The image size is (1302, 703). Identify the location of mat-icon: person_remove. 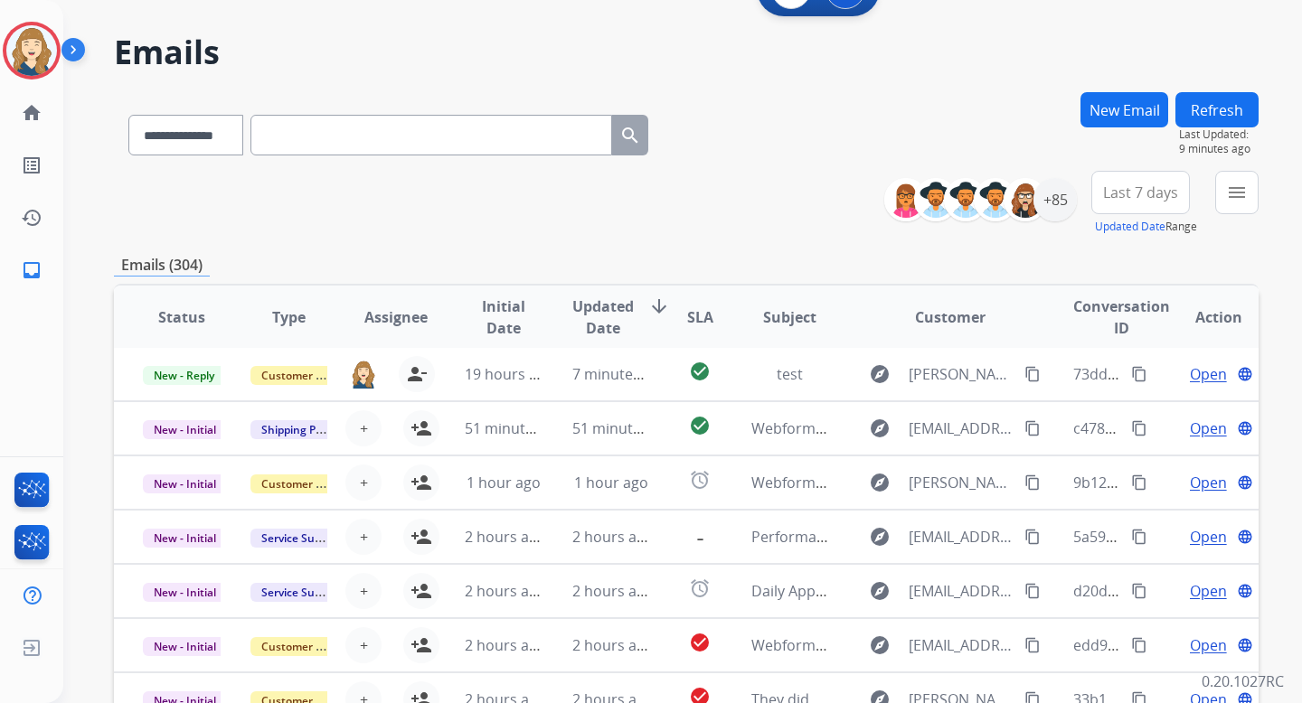
(417, 374).